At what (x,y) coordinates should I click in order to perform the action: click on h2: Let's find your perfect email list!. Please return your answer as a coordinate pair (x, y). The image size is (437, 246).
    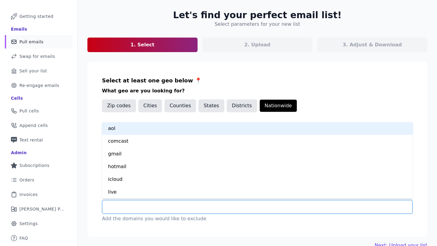
    Looking at the image, I should click on (257, 15).